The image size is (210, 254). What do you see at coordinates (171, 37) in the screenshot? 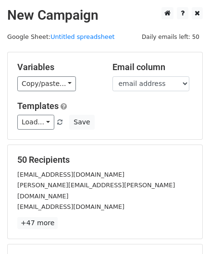
I see `a: Daily emails left: 50` at bounding box center [171, 37].